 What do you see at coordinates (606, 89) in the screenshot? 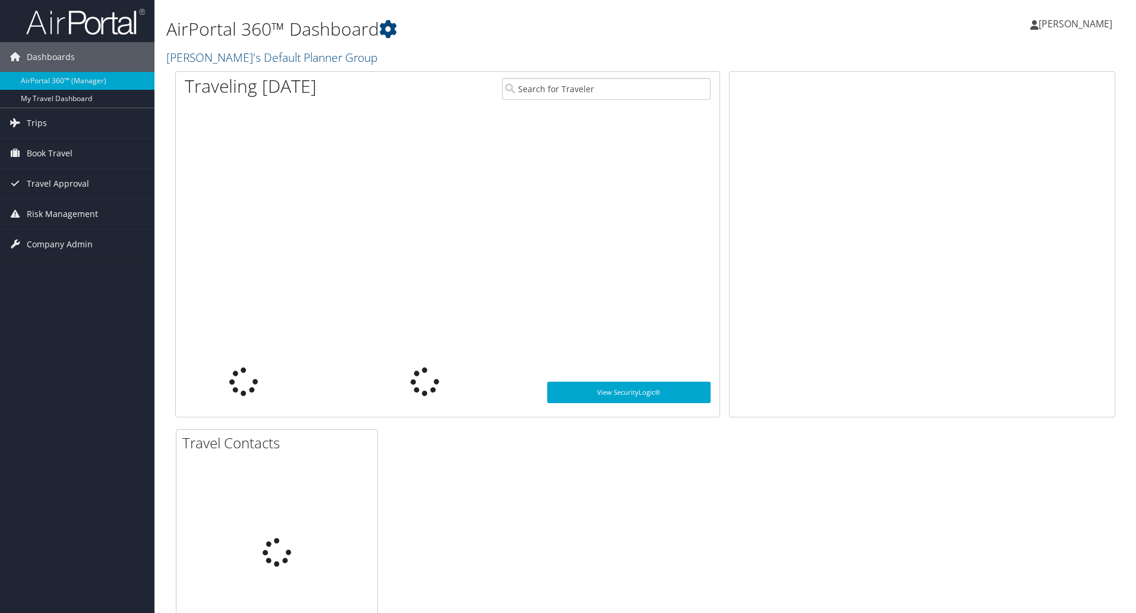
I see `input: Search for Traveler` at bounding box center [606, 89].